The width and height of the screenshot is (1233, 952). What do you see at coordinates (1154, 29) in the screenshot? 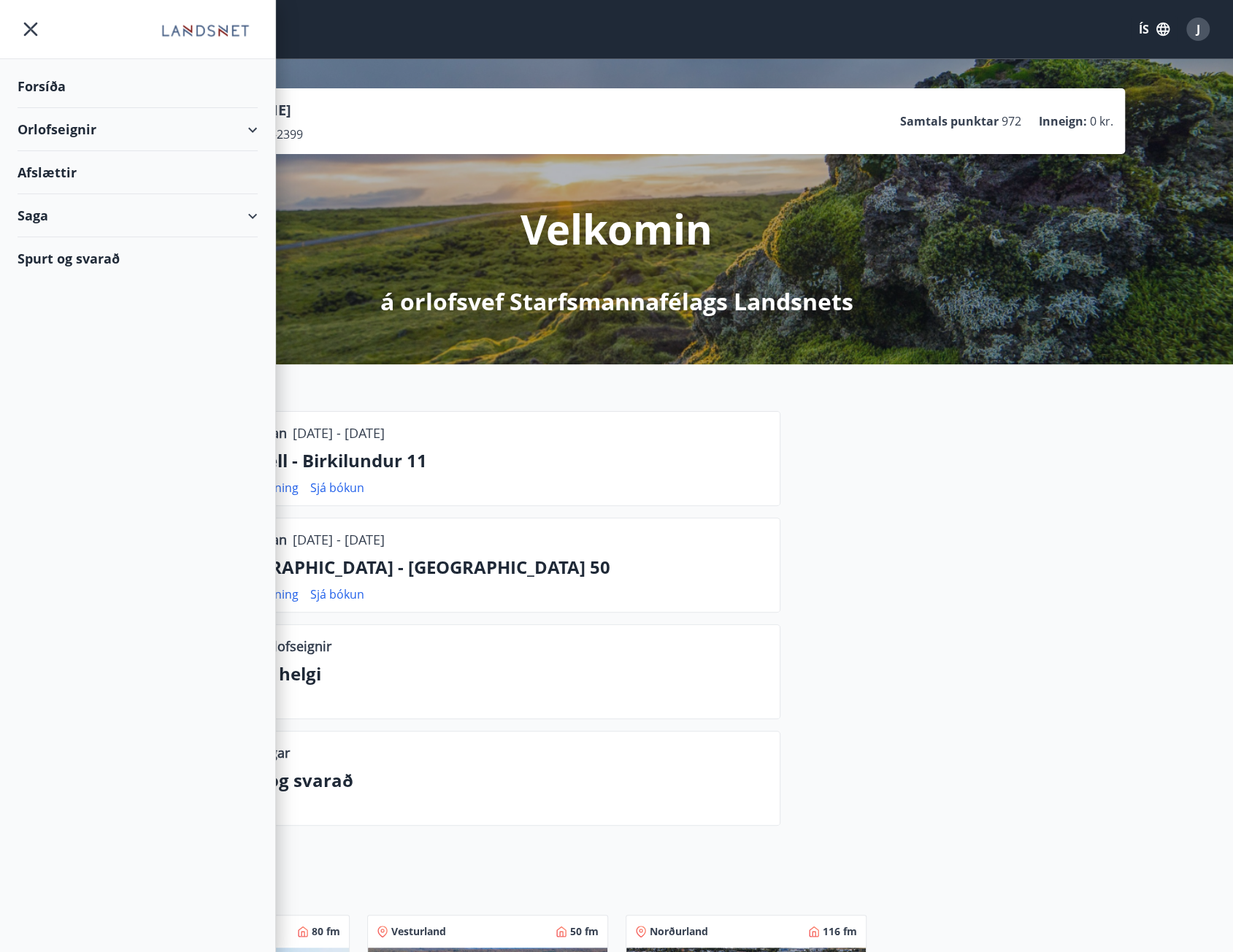
I see `button: ÍS` at bounding box center [1154, 29].